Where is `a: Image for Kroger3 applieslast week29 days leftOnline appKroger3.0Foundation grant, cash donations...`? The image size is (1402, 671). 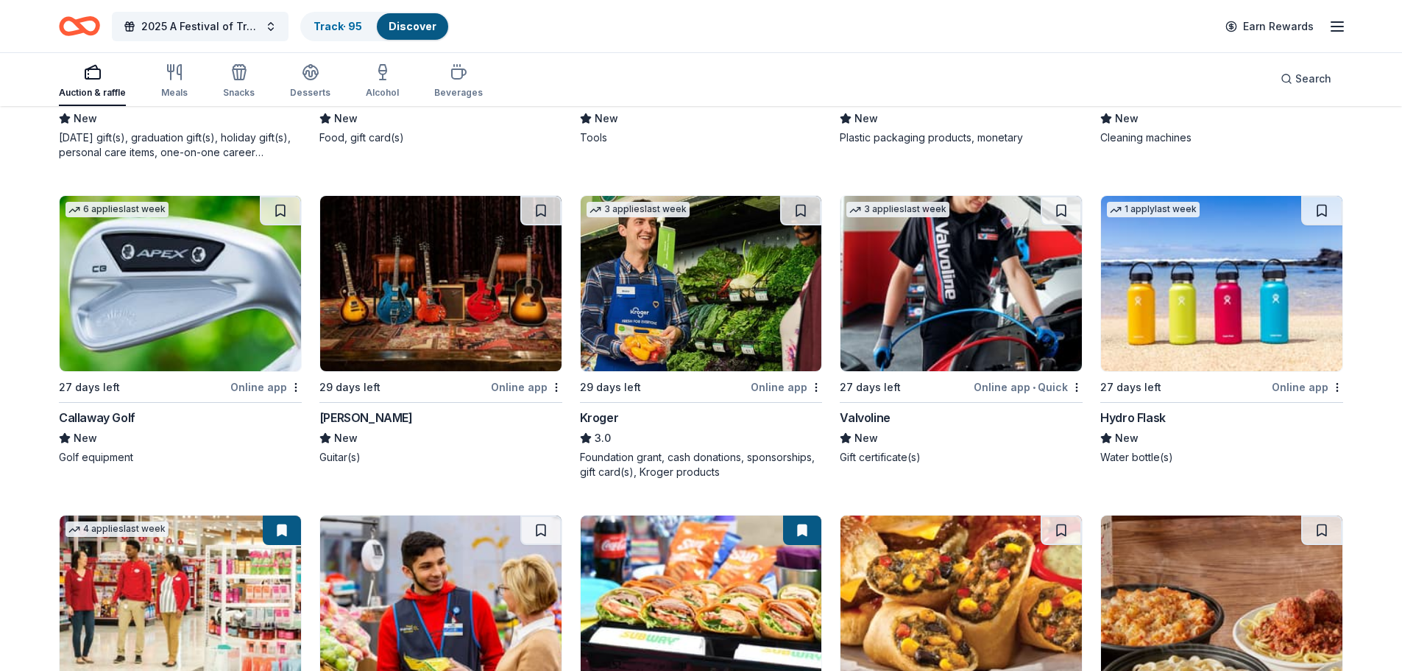
a: Image for Kroger3 applieslast week29 days leftOnline appKroger3.0Foundation grant, cash donations... is located at coordinates (701, 337).